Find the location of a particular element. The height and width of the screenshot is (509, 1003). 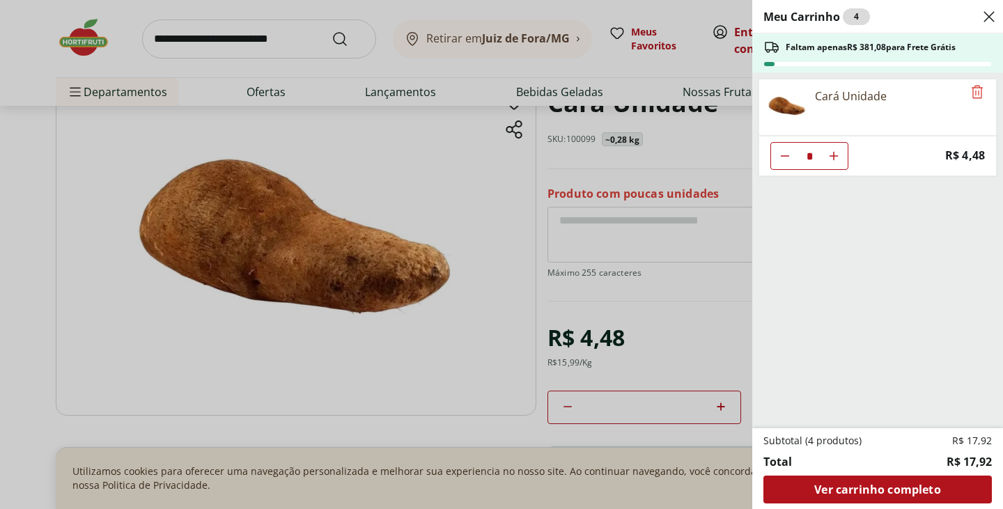

button: Aumentar Quantidade is located at coordinates (833, 156).